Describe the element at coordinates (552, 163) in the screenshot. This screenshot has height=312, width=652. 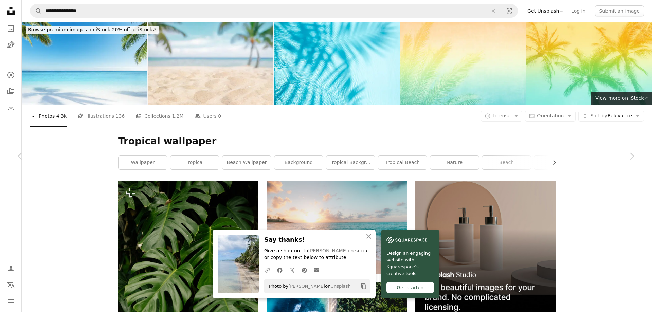
I see `button: scroll list to the right` at that location.